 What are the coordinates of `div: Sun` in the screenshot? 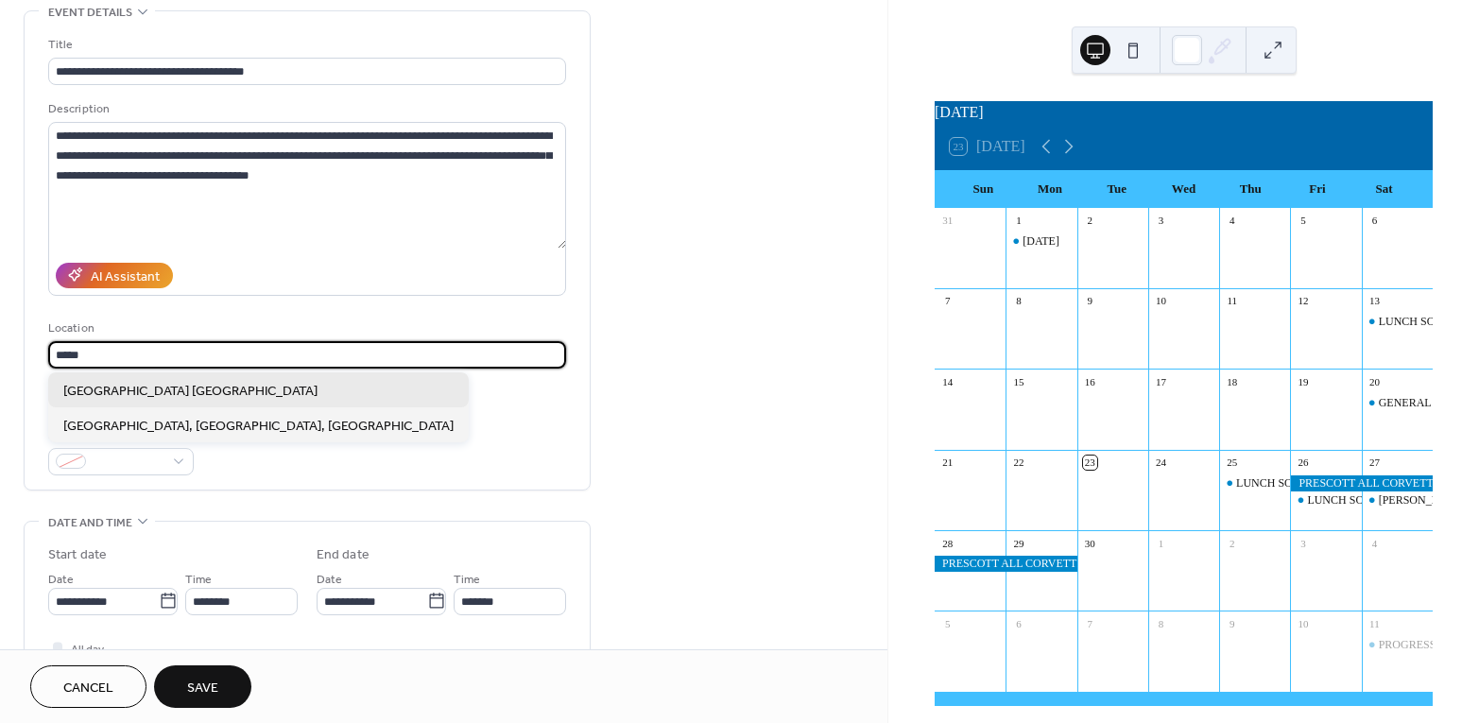 It's located at (983, 189).